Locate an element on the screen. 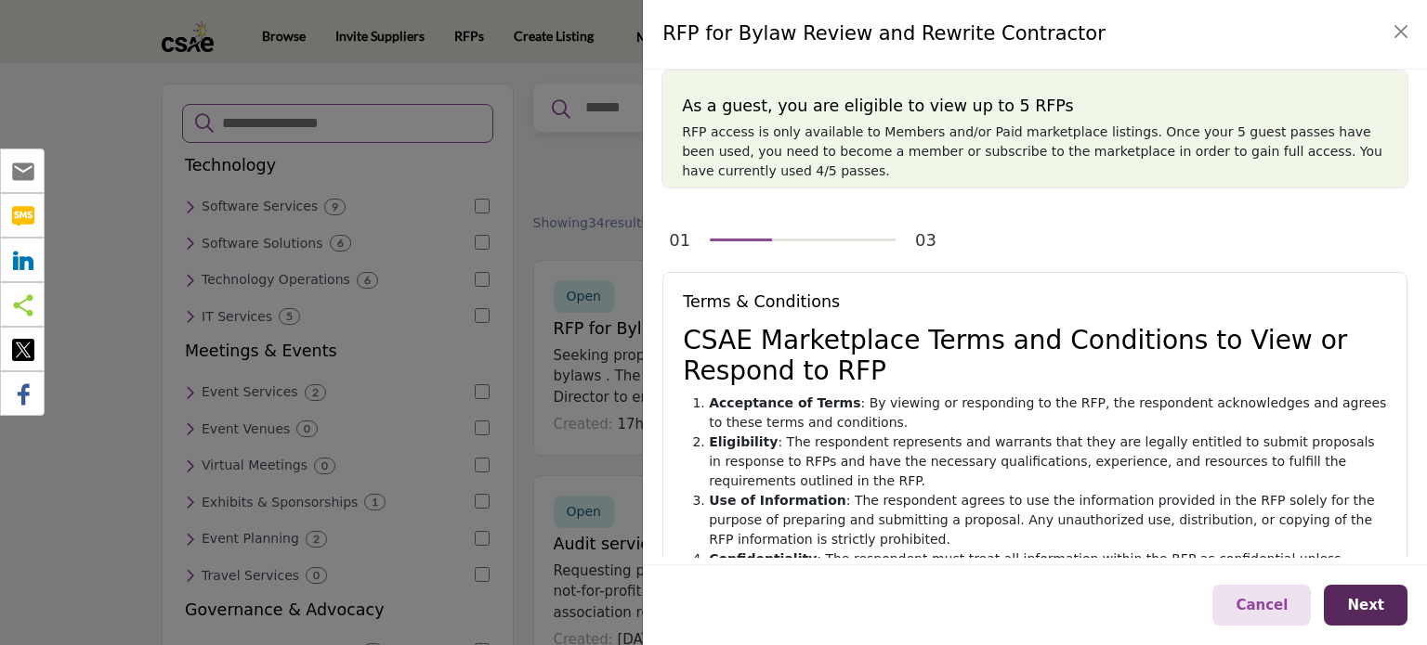 The height and width of the screenshot is (645, 1427). li: : The respondent represents and warrants that they are legally entitled to submit proposals in re... is located at coordinates (1048, 462).